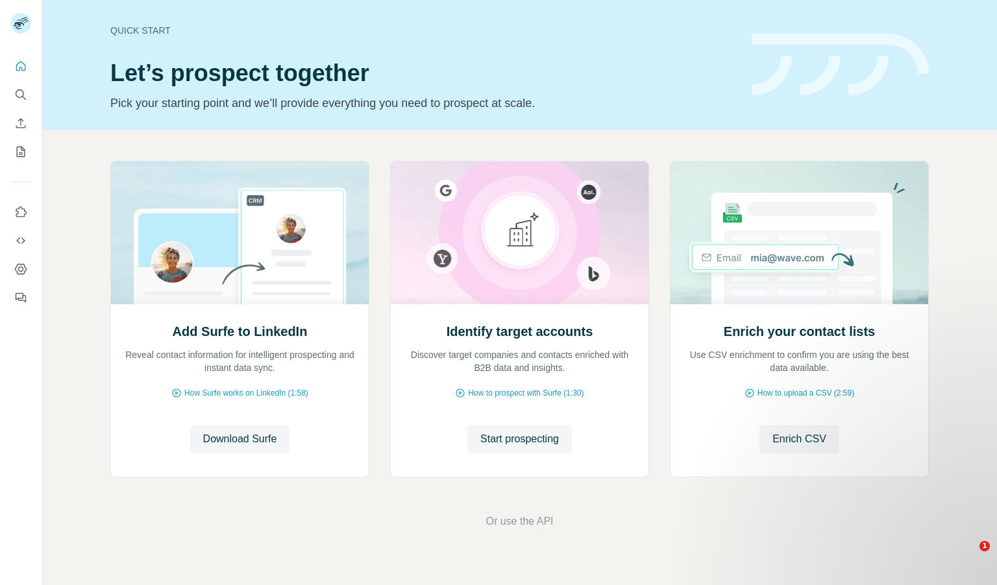 This screenshot has width=997, height=585. I want to click on h2: Enrich your contact lists, so click(799, 332).